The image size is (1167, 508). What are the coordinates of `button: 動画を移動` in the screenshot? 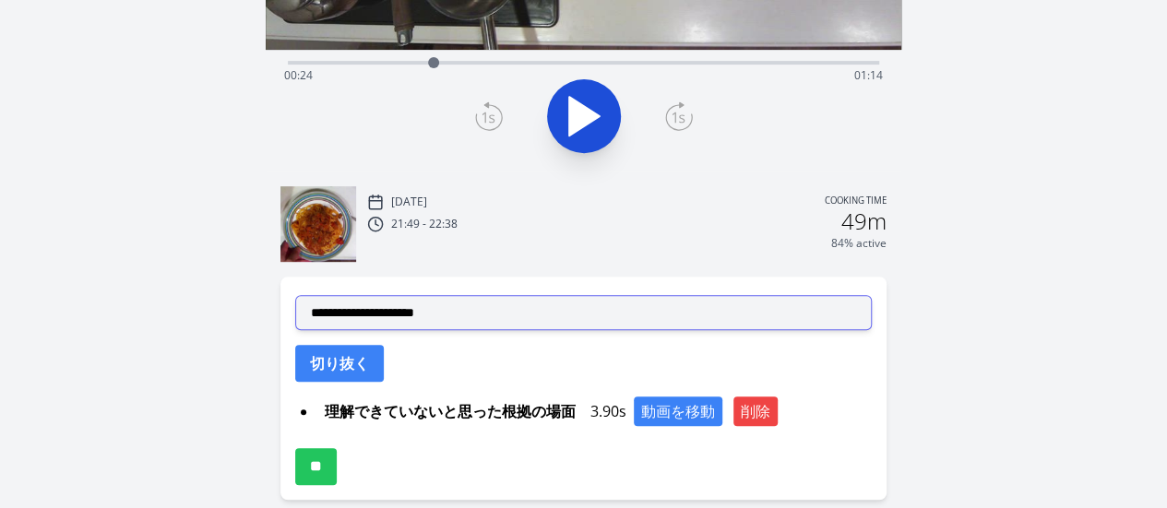 It's located at (678, 411).